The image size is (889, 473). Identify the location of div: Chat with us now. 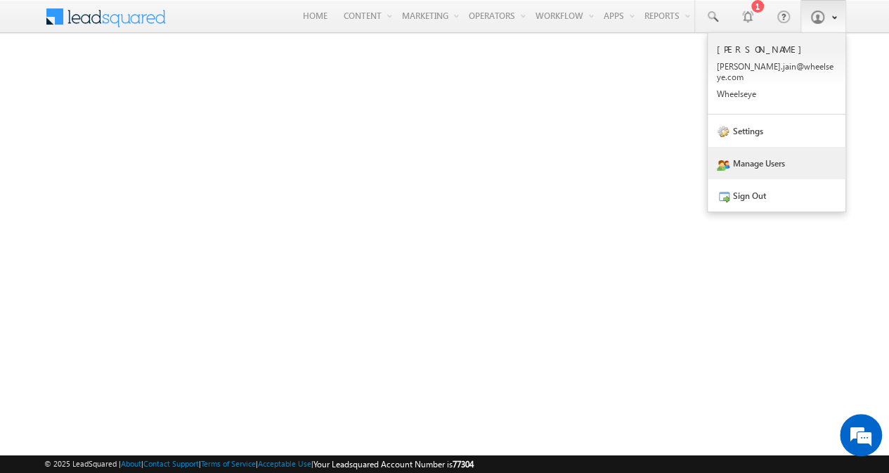
(155, 83).